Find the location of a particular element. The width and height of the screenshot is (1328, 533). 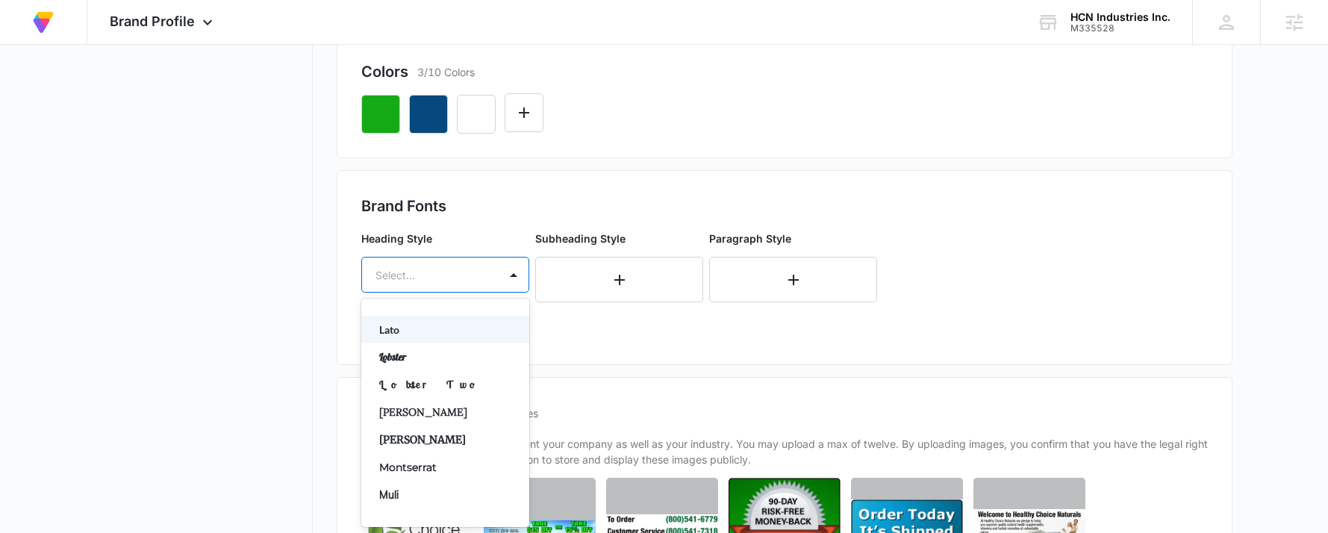

p: Heading Style is located at coordinates (445, 238).